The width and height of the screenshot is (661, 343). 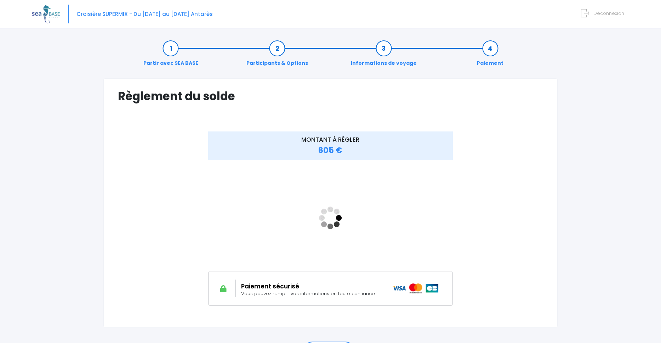 I want to click on span: Déconnexion, so click(x=608, y=13).